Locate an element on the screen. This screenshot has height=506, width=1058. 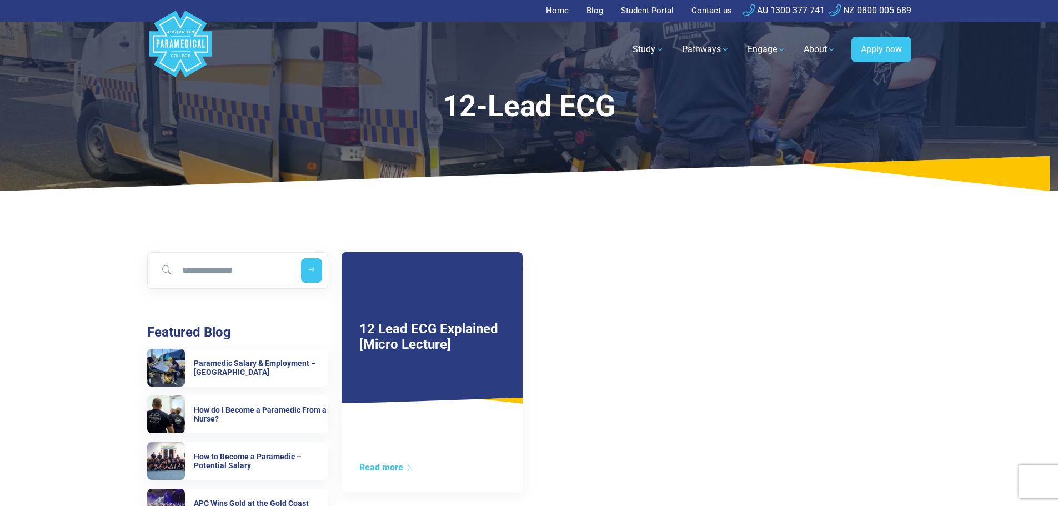
a: Pathways is located at coordinates (706, 49).